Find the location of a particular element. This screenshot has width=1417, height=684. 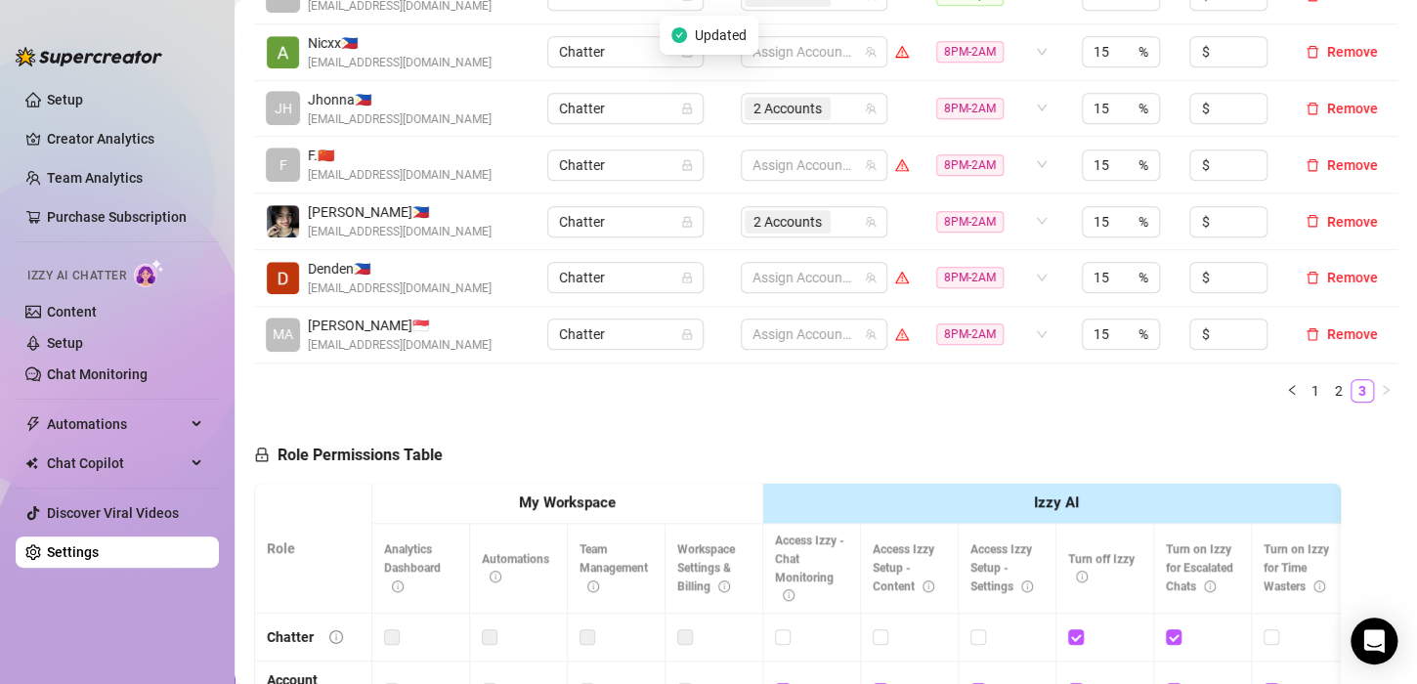

strong: My Workspace is located at coordinates (567, 502).